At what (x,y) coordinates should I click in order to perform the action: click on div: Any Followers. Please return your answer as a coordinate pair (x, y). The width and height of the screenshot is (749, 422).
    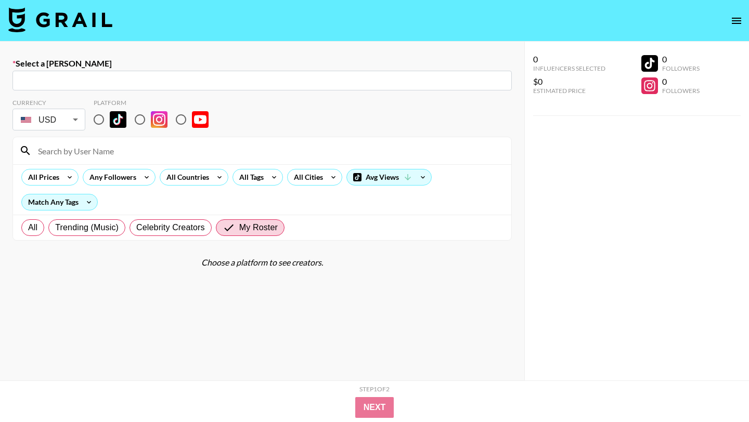
    Looking at the image, I should click on (111, 177).